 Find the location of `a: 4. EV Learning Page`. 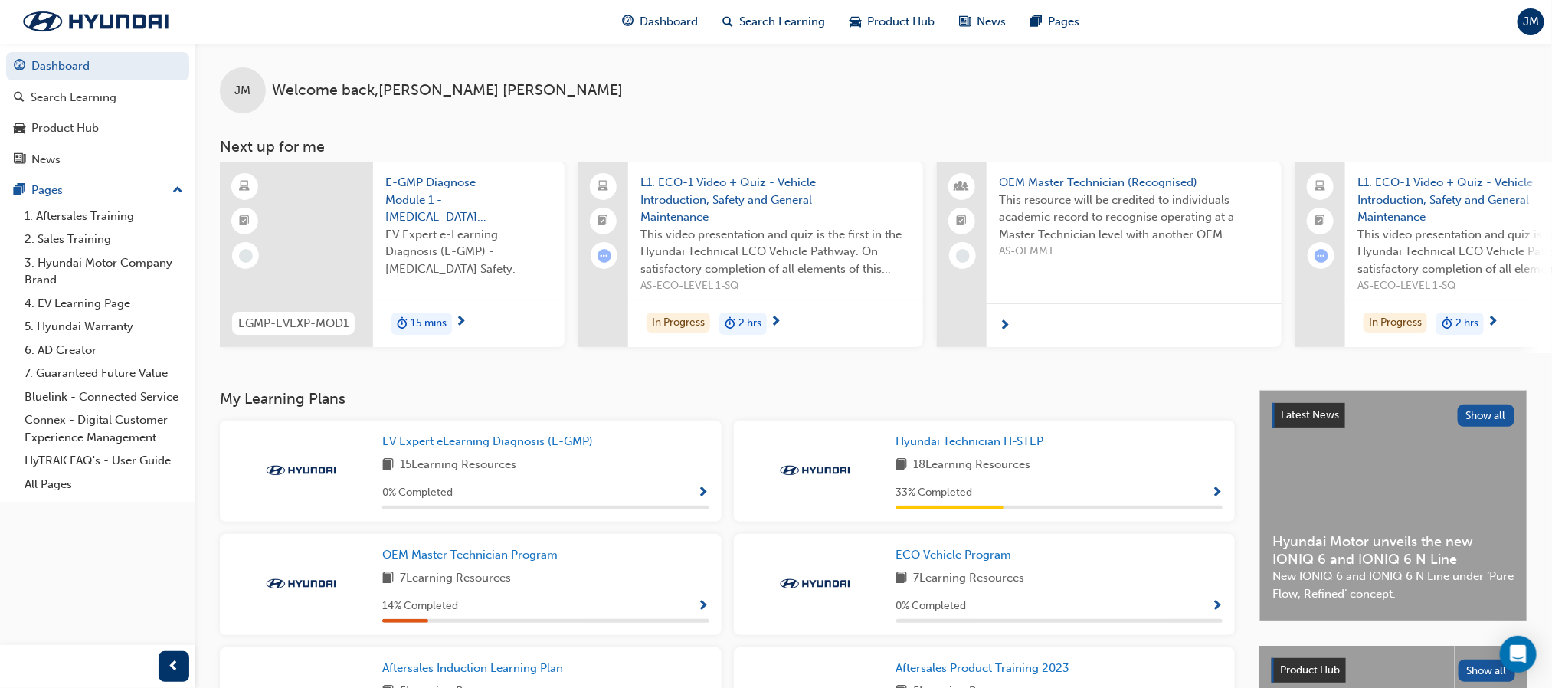

a: 4. EV Learning Page is located at coordinates (103, 303).